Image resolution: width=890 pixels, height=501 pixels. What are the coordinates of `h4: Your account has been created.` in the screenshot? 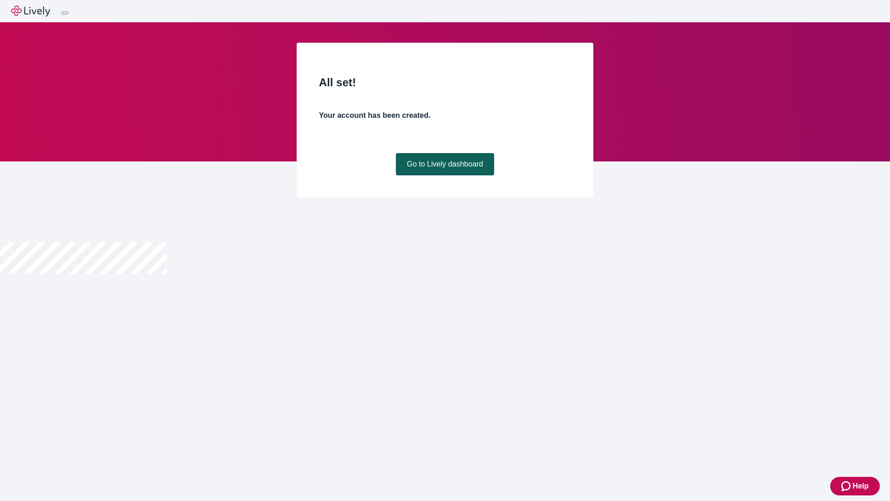 It's located at (445, 115).